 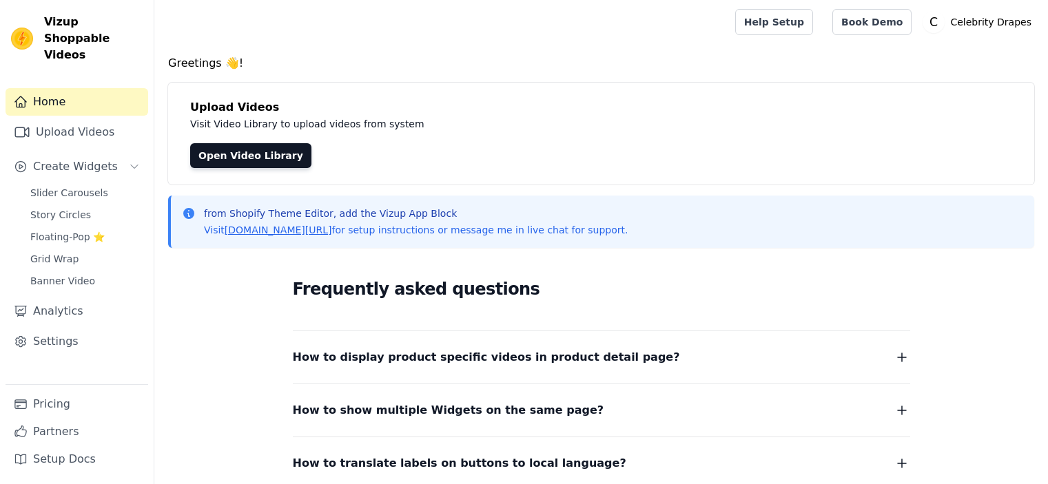 What do you see at coordinates (54, 259) in the screenshot?
I see `span: Grid Wrap` at bounding box center [54, 259].